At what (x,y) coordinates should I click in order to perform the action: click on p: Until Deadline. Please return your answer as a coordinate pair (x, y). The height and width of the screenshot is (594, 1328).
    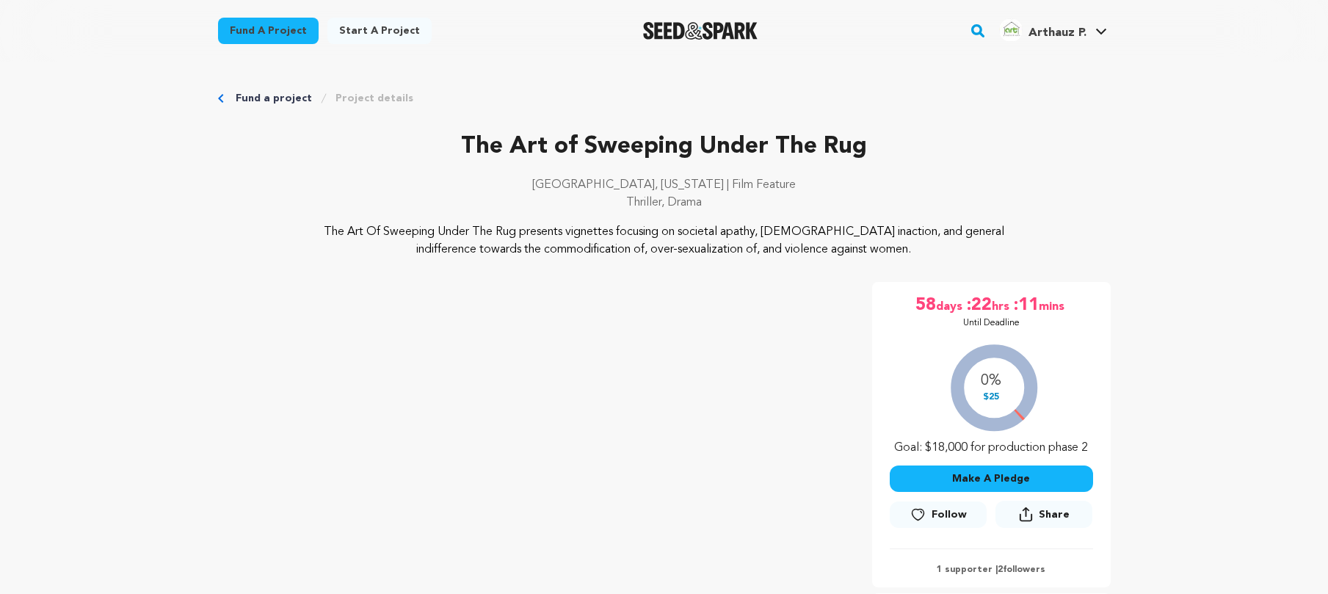
    Looking at the image, I should click on (991, 323).